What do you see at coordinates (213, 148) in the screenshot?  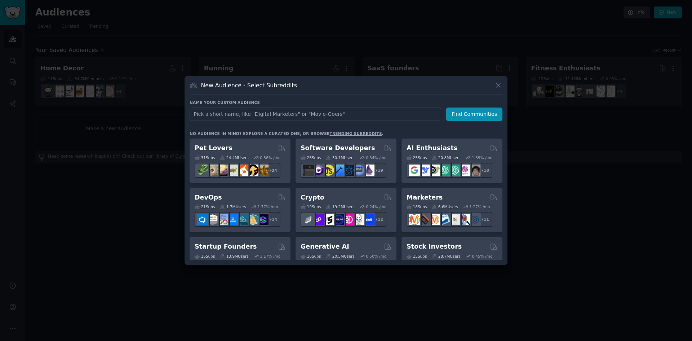 I see `h2: Pet Lovers` at bounding box center [213, 148].